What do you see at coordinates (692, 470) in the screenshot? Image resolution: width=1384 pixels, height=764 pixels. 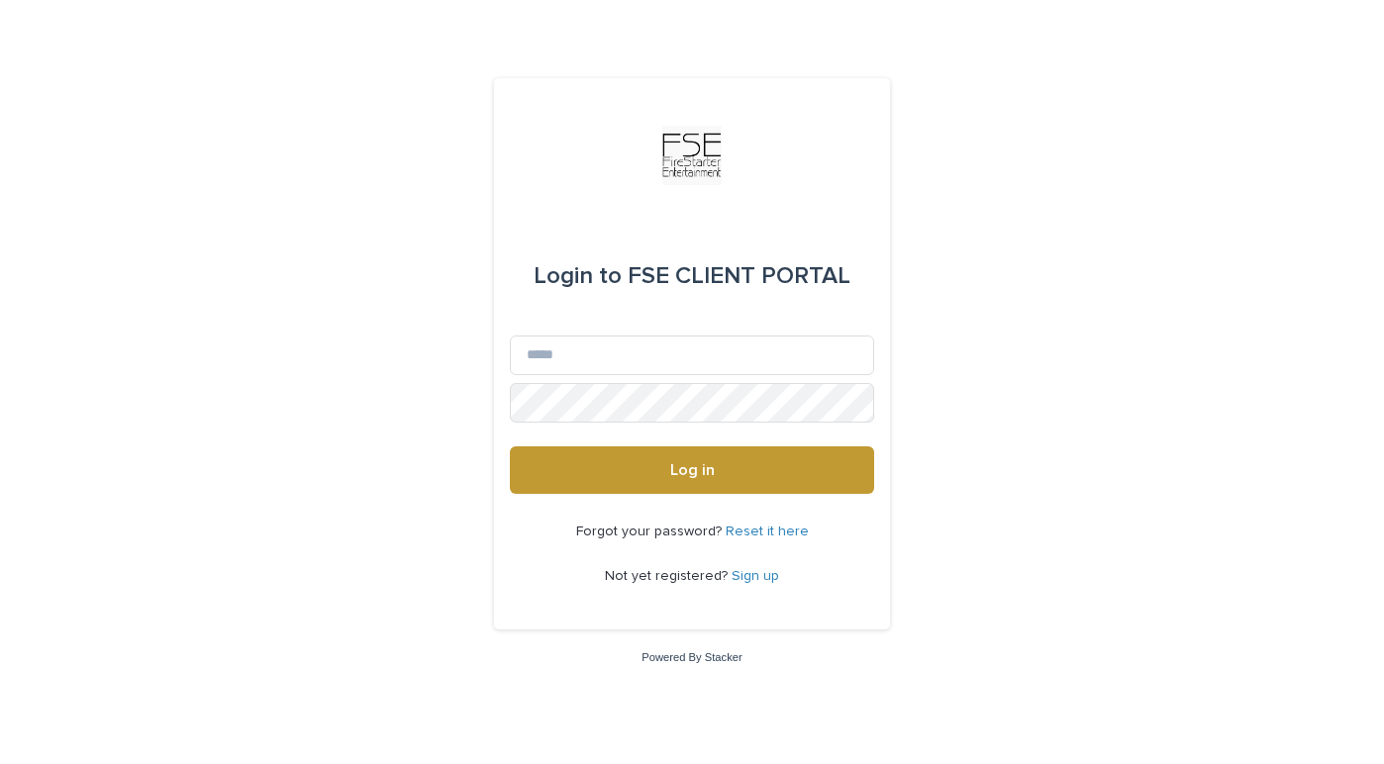 I see `span: Log in` at bounding box center [692, 470].